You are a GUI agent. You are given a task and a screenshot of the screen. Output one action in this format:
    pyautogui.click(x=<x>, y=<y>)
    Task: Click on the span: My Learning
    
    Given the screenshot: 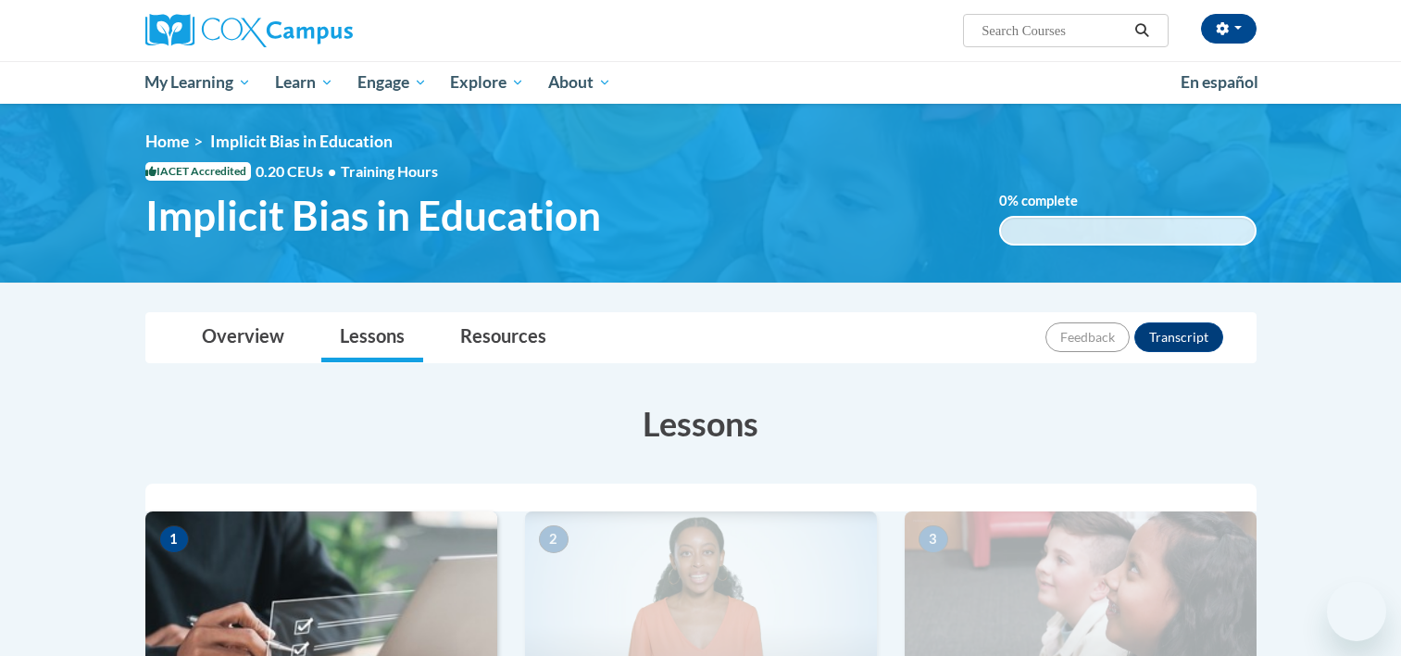 What is the action you would take?
    pyautogui.click(x=197, y=82)
    